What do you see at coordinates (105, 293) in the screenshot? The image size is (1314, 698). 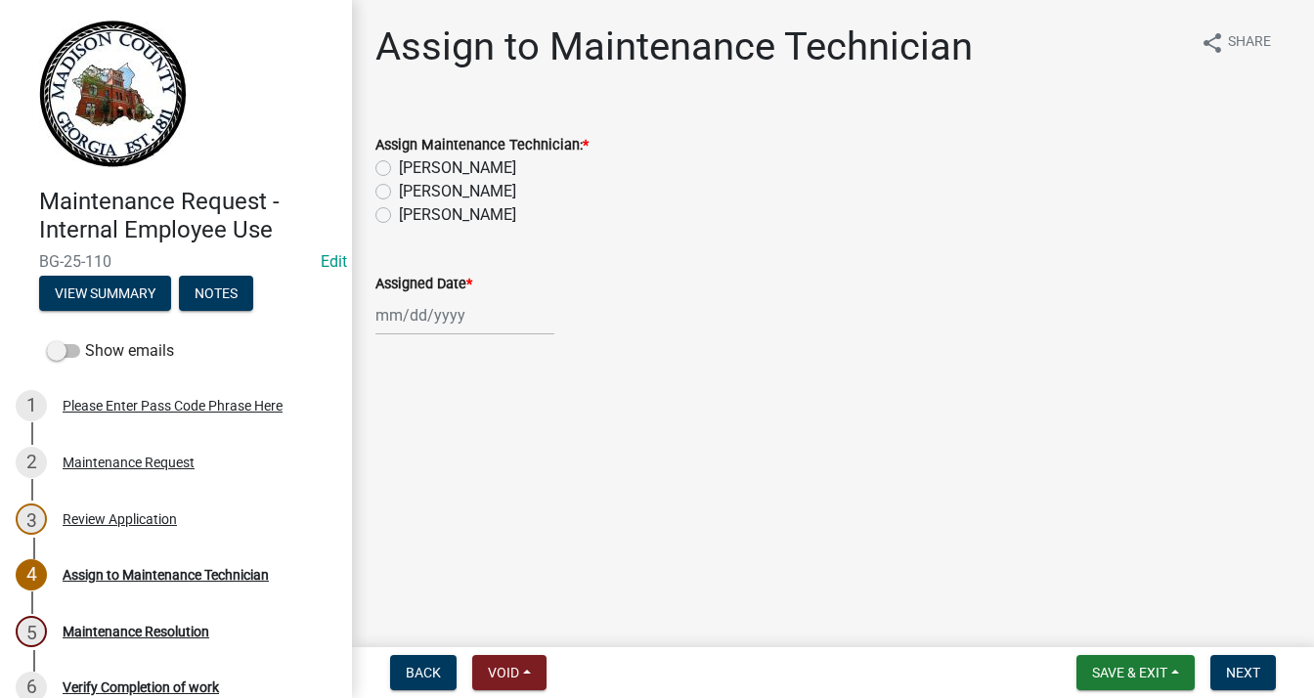 I see `button: View Summary` at bounding box center [105, 293].